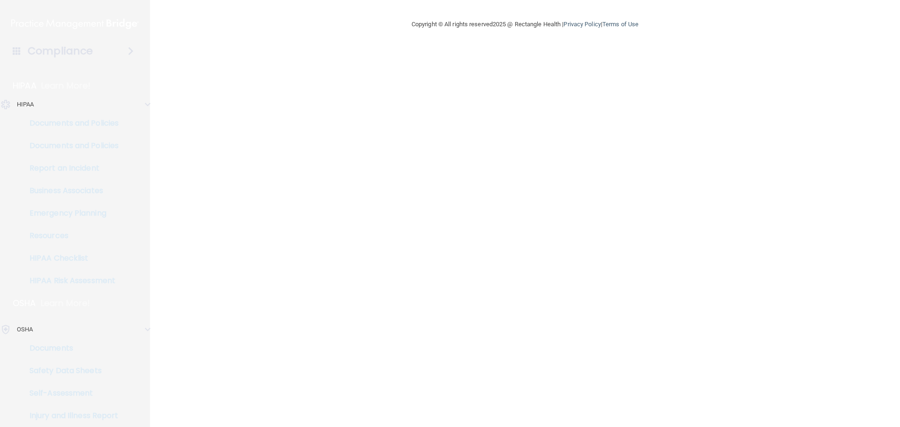 The height and width of the screenshot is (427, 900). I want to click on p: Safety Data Sheets, so click(70, 371).